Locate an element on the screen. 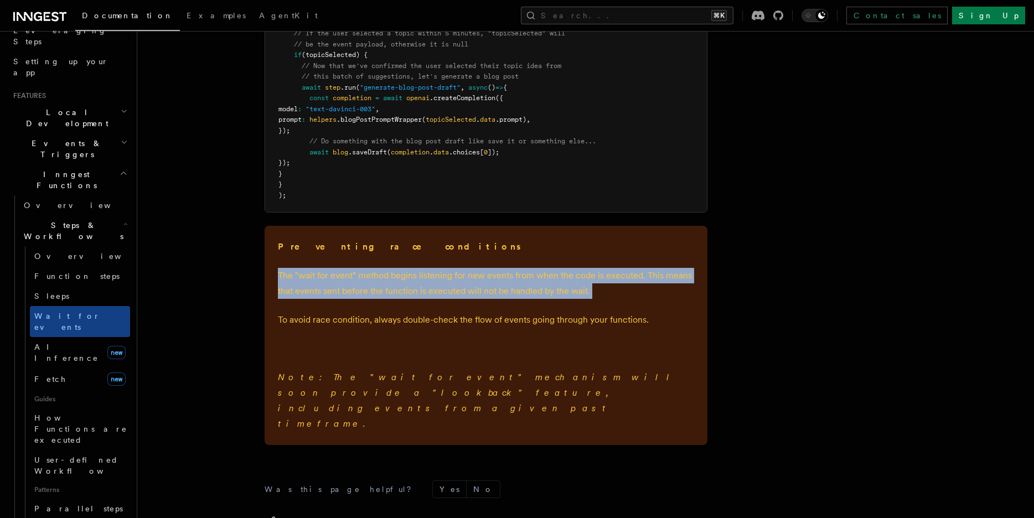  a: User-defined Workflows is located at coordinates (80, 465).